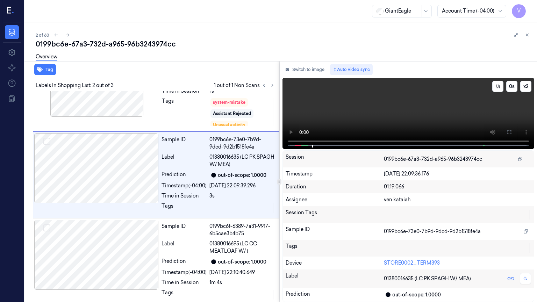 This screenshot has height=302, width=537. I want to click on div: Device, so click(335, 263).